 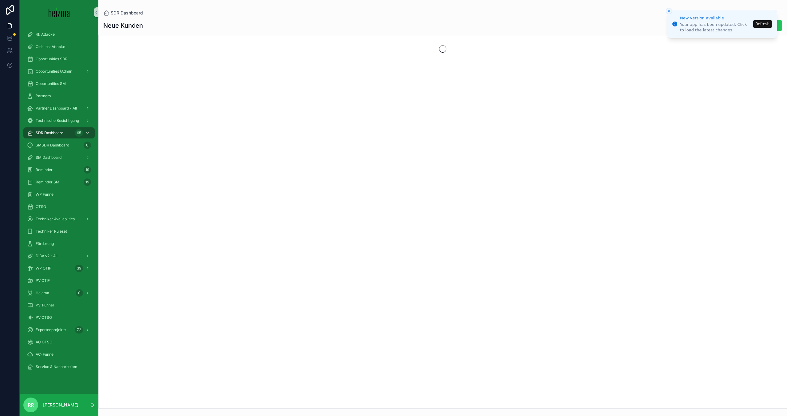 What do you see at coordinates (59, 47) in the screenshot?
I see `a: Old-Lost Attacke` at bounding box center [59, 47].